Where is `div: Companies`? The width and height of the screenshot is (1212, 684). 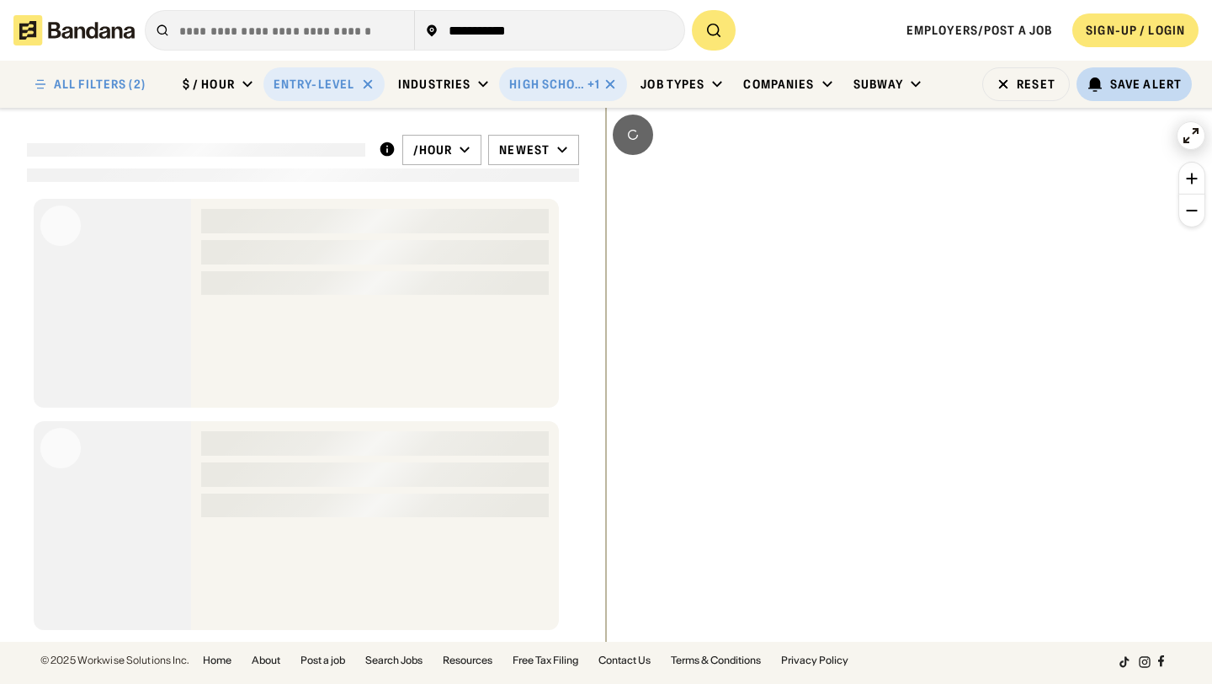 div: Companies is located at coordinates (779, 84).